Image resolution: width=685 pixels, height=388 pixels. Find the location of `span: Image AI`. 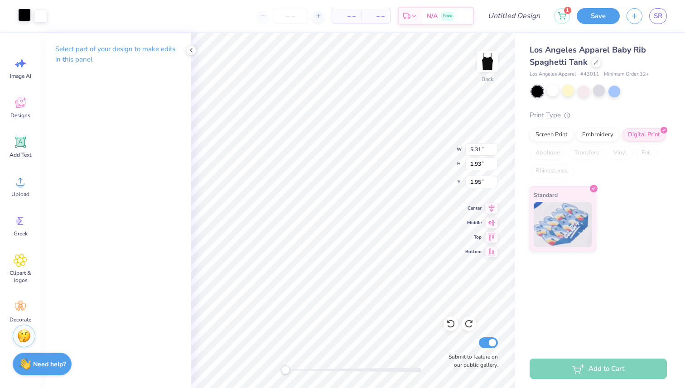

span: Image AI is located at coordinates (20, 76).